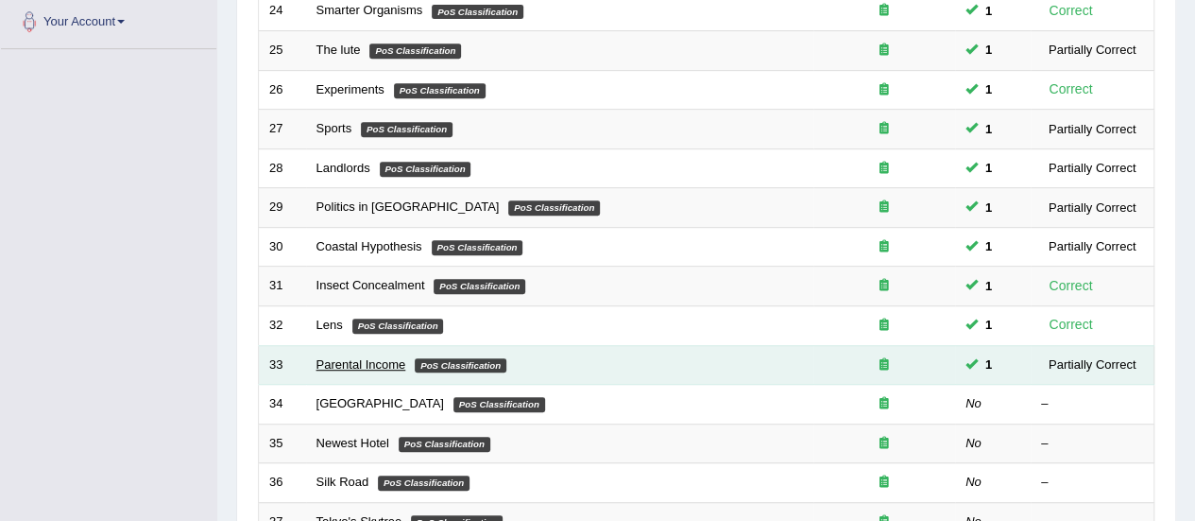  Describe the element at coordinates (282, 286) in the screenshot. I see `td: 31` at that location.